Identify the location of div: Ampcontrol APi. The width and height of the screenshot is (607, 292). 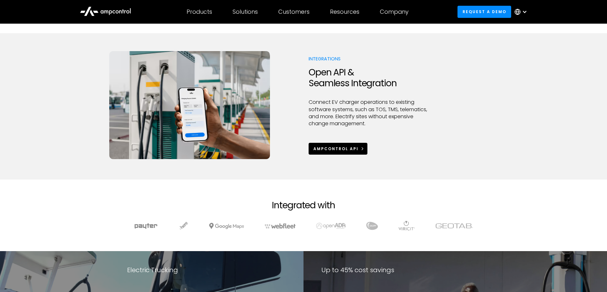
(336, 149).